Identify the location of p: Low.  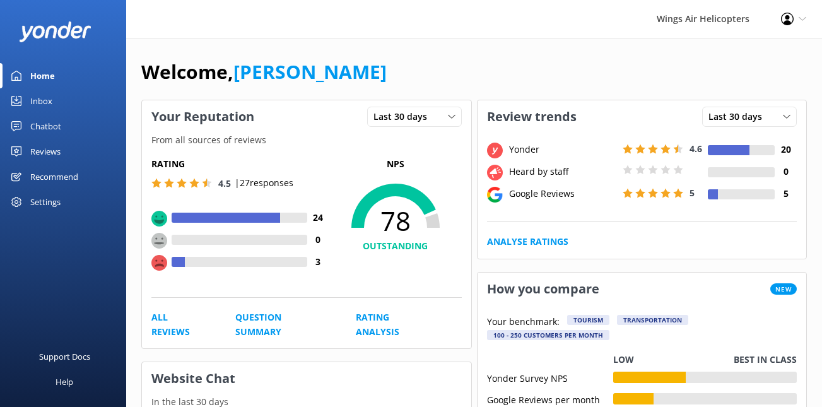
(623, 360).